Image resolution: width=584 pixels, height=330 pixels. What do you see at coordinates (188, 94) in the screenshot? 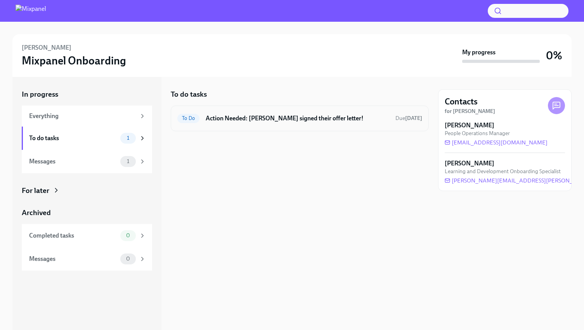
I see `h5: To do tasks` at bounding box center [188, 94].